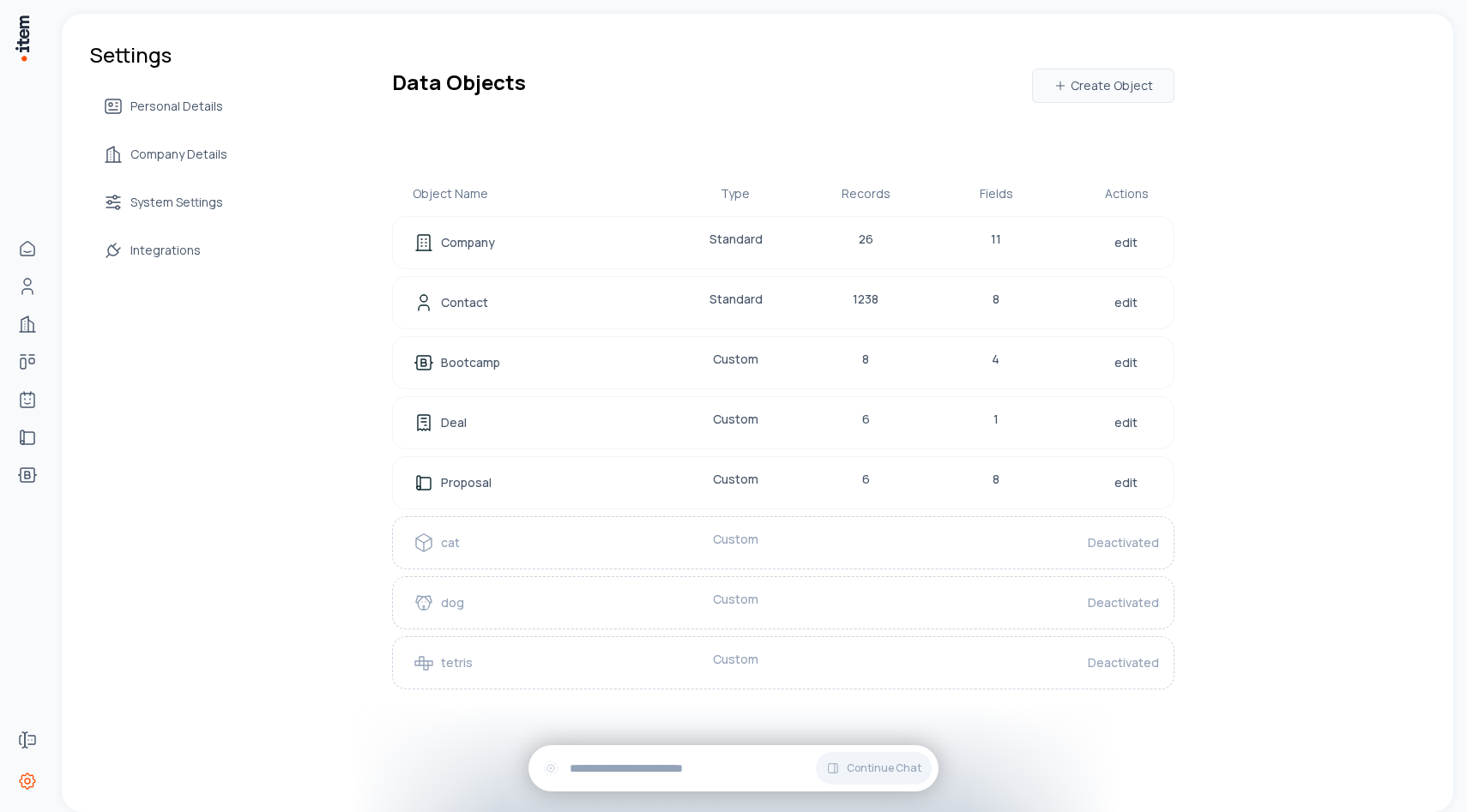 This screenshot has height=812, width=1467. Describe the element at coordinates (176, 106) in the screenshot. I see `span: Personal Details` at that location.